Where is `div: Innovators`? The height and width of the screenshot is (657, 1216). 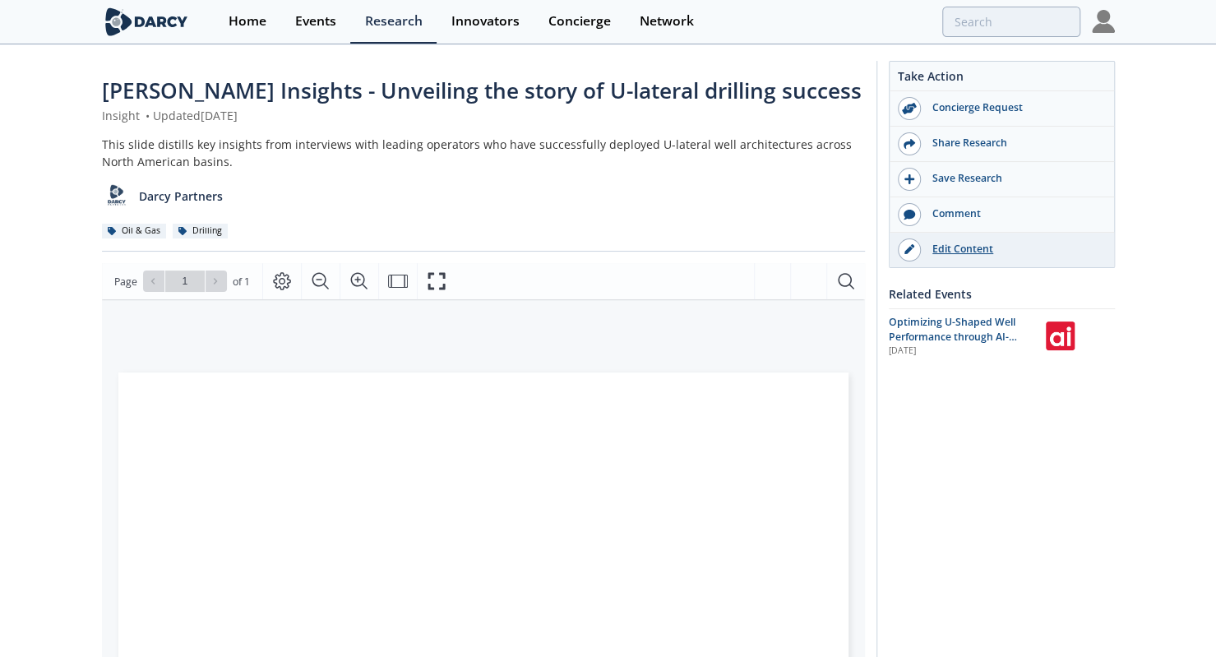 div: Innovators is located at coordinates (485, 21).